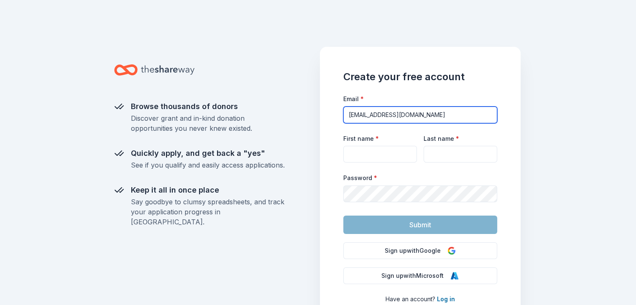 Image resolution: width=636 pixels, height=305 pixels. I want to click on label: Password, so click(360, 178).